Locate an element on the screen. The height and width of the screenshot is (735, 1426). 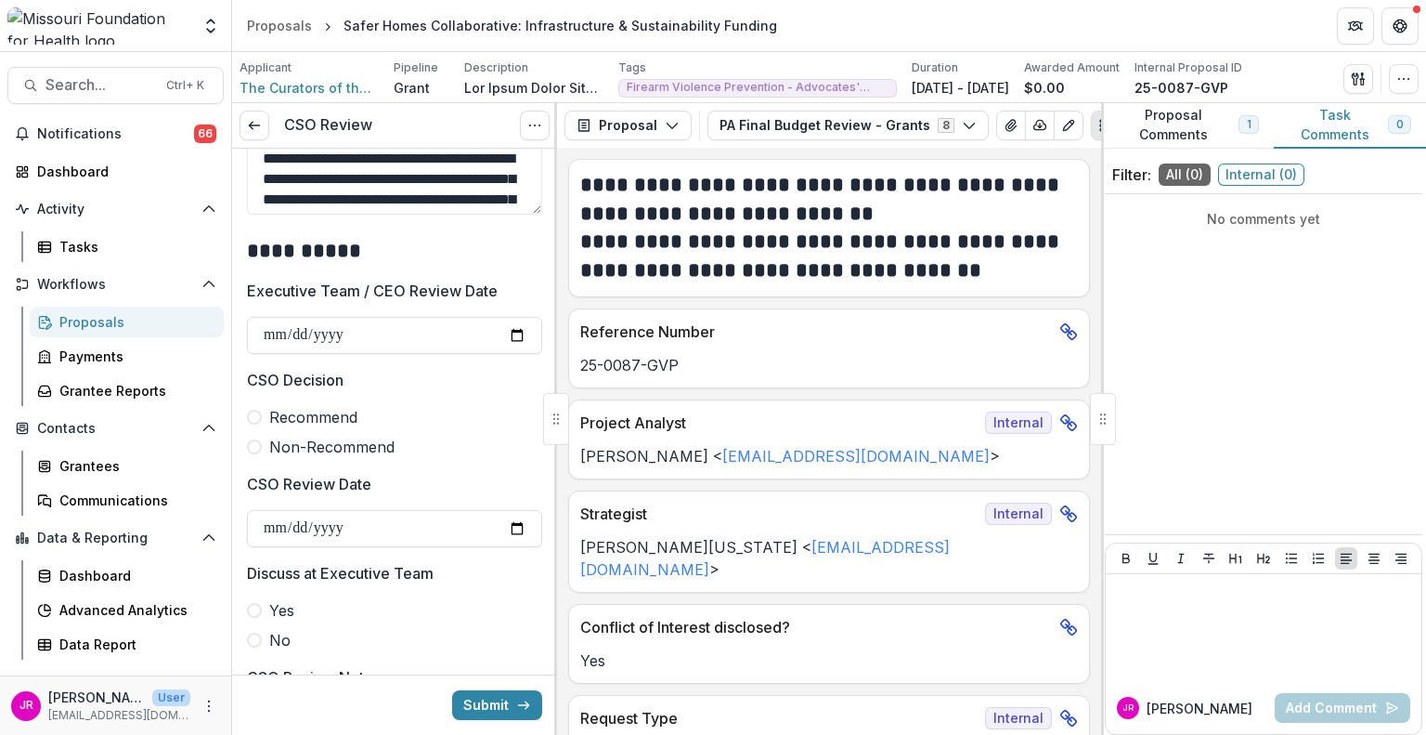
p: CSO Decision is located at coordinates (295, 380).